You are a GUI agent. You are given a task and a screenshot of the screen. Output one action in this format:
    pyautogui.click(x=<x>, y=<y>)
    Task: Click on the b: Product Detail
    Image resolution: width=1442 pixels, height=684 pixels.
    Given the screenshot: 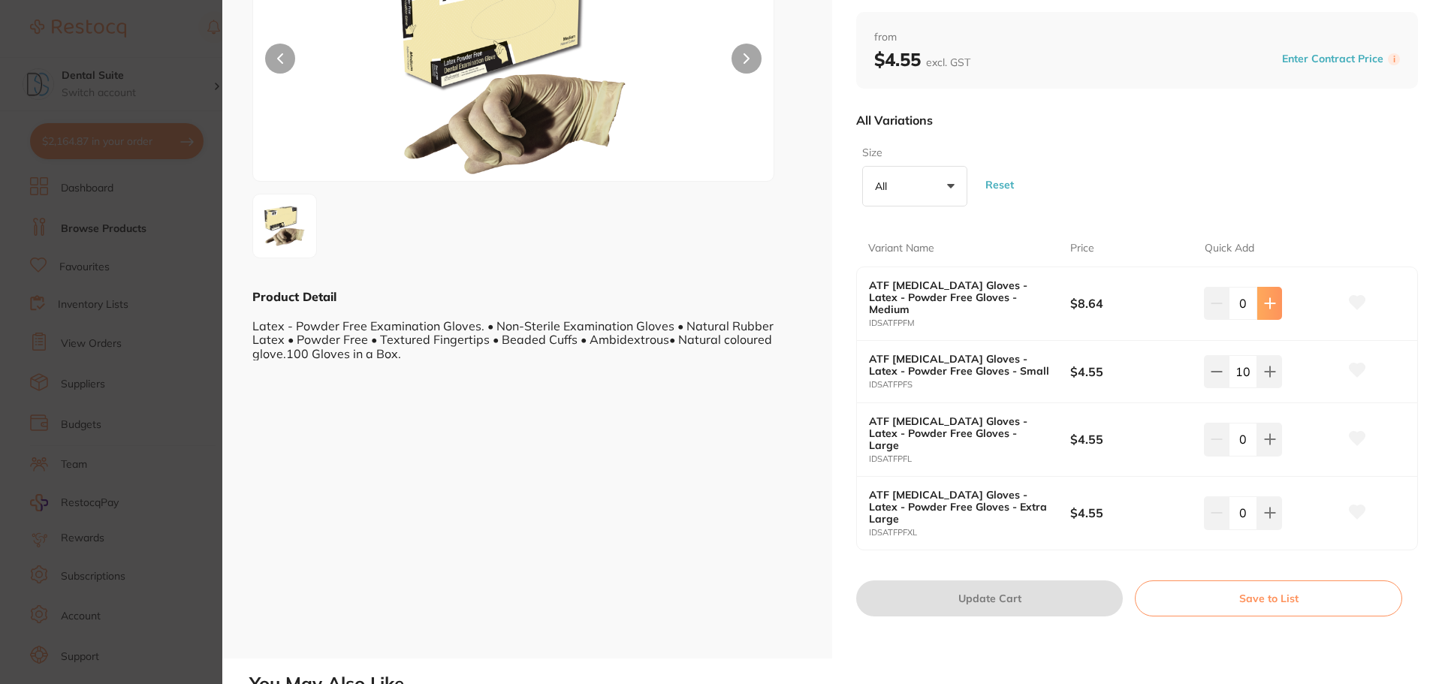 What is the action you would take?
    pyautogui.click(x=294, y=297)
    